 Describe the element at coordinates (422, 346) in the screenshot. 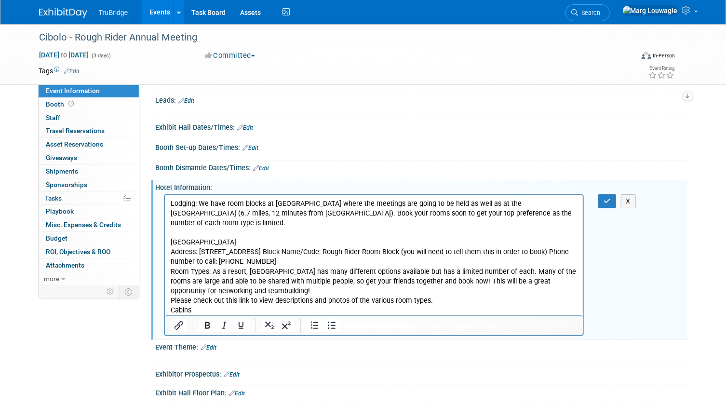

I see `div: Event Theme:` at that location.